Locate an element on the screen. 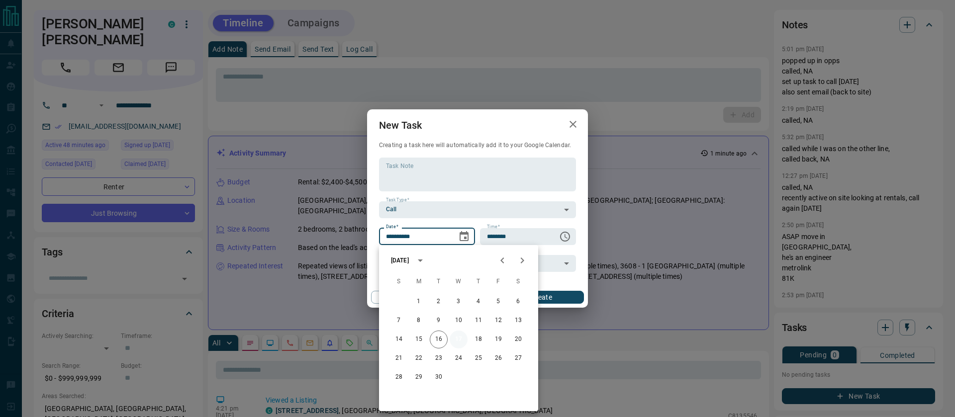 The height and width of the screenshot is (417, 955). button: Choose date, selected date is Sep 17, 2025 is located at coordinates (464, 237).